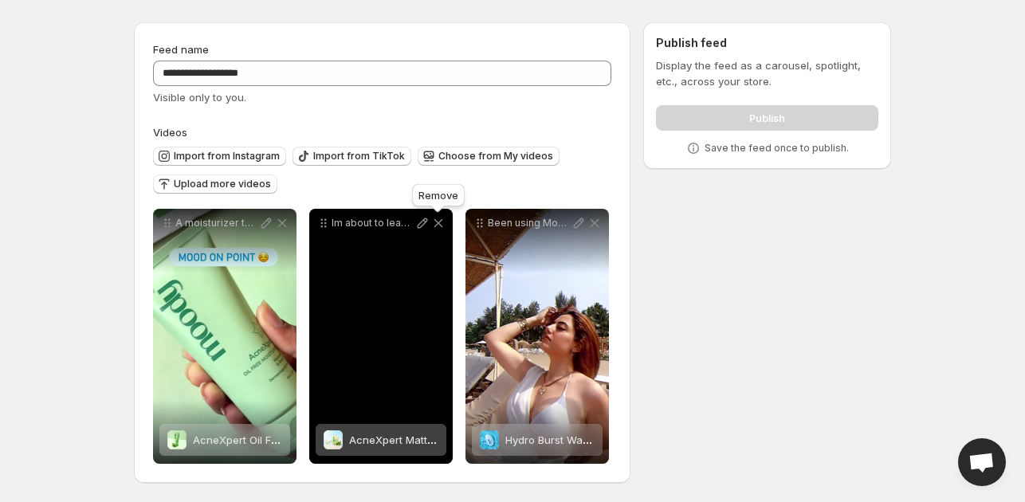  What do you see at coordinates (333, 440) in the screenshot?
I see `img: AcneXpert Mattifying SPF 50 PA ++++ Niacinamide for Oil & Acne Control` at bounding box center [333, 440].